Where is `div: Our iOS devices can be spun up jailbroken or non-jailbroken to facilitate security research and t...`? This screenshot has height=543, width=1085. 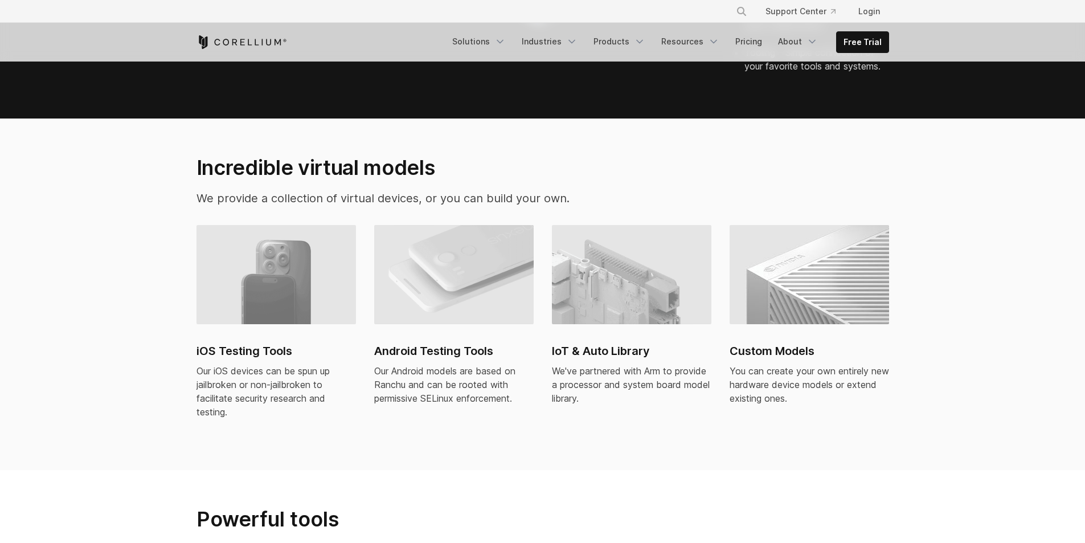 div: Our iOS devices can be spun up jailbroken or non-jailbroken to facilitate security research and t... is located at coordinates (276, 391).